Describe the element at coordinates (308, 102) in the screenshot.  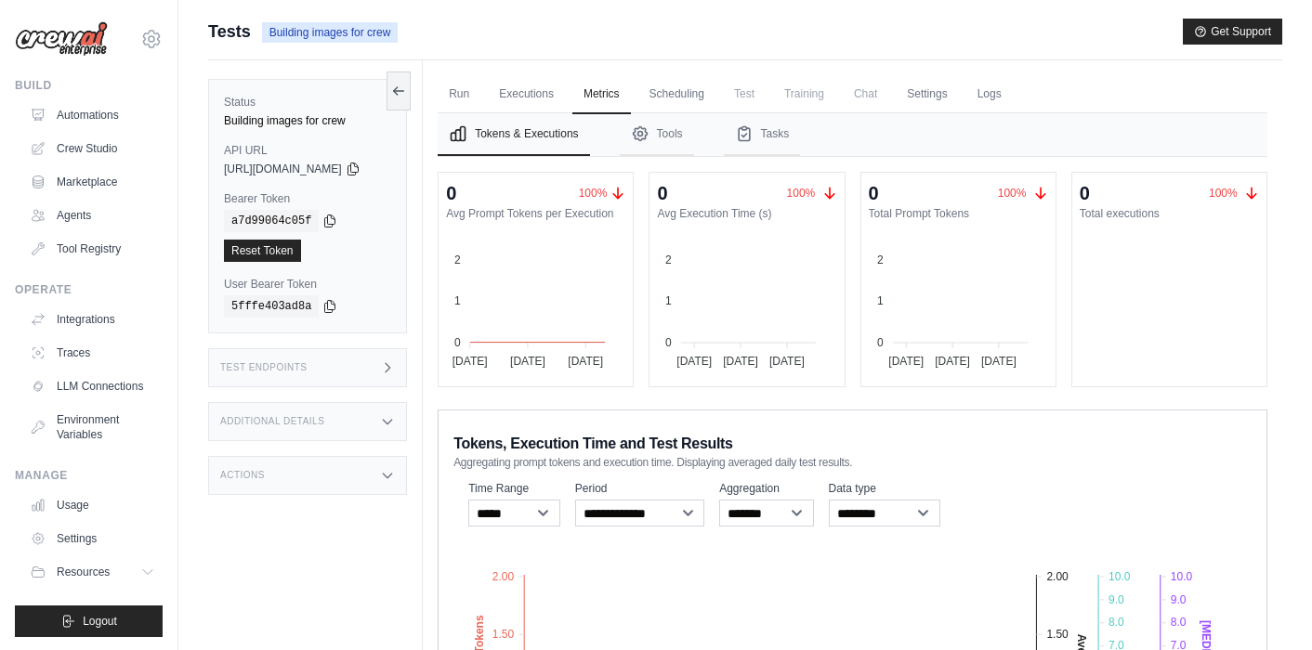
I see `label: Status` at that location.